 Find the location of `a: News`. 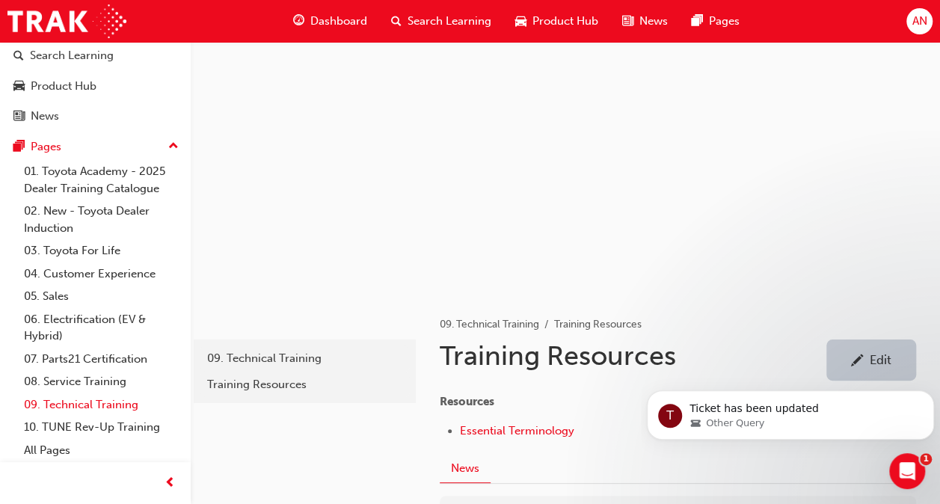

a: News is located at coordinates (95, 116).